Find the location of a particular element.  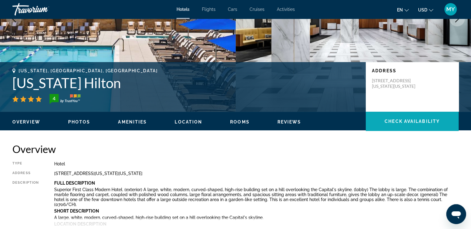

span: Flights is located at coordinates (209, 9).